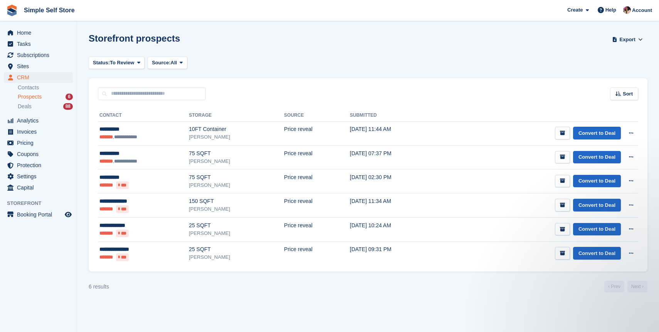 This screenshot has width=659, height=332. What do you see at coordinates (40, 143) in the screenshot?
I see `span: Pricing` at bounding box center [40, 143].